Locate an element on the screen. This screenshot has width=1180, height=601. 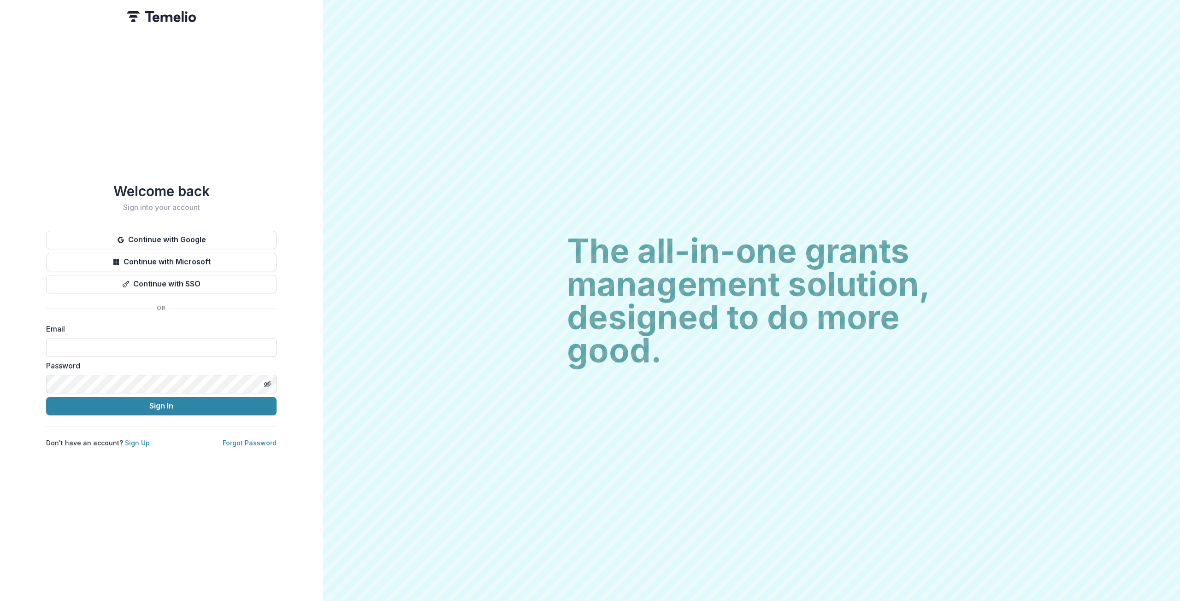
button: Sign In is located at coordinates (161, 406).